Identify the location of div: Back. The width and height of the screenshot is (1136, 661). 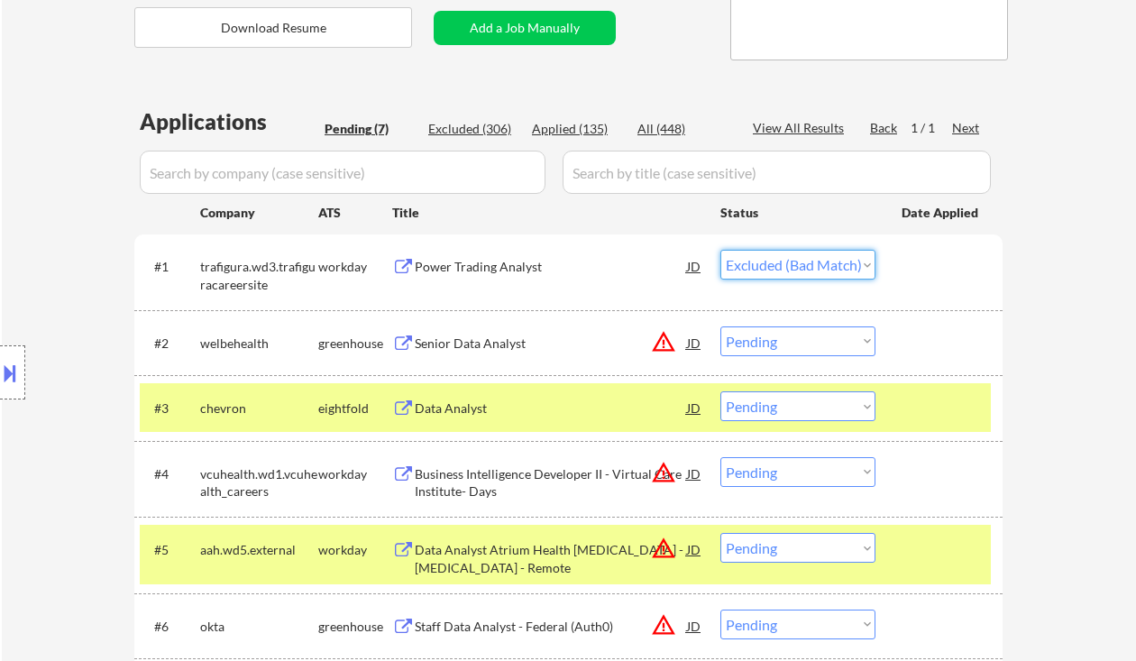
(884, 128).